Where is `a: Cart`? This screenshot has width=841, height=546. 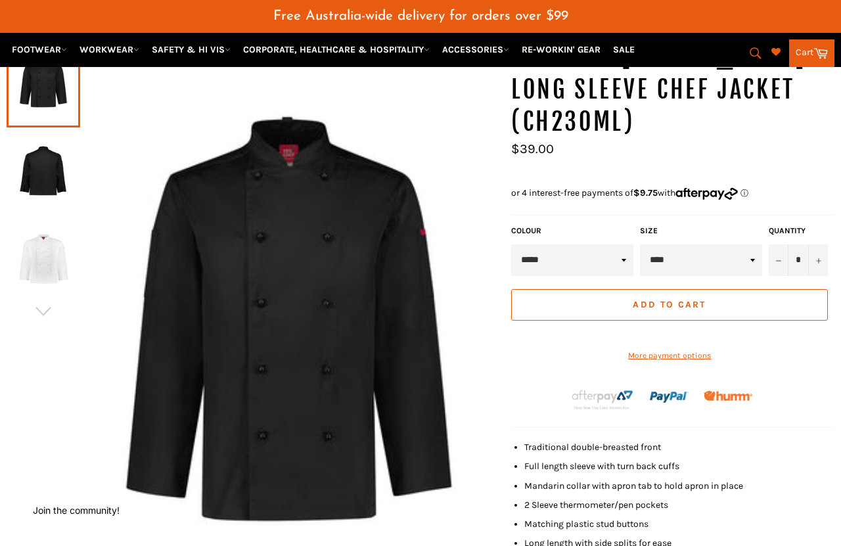
a: Cart is located at coordinates (812, 53).